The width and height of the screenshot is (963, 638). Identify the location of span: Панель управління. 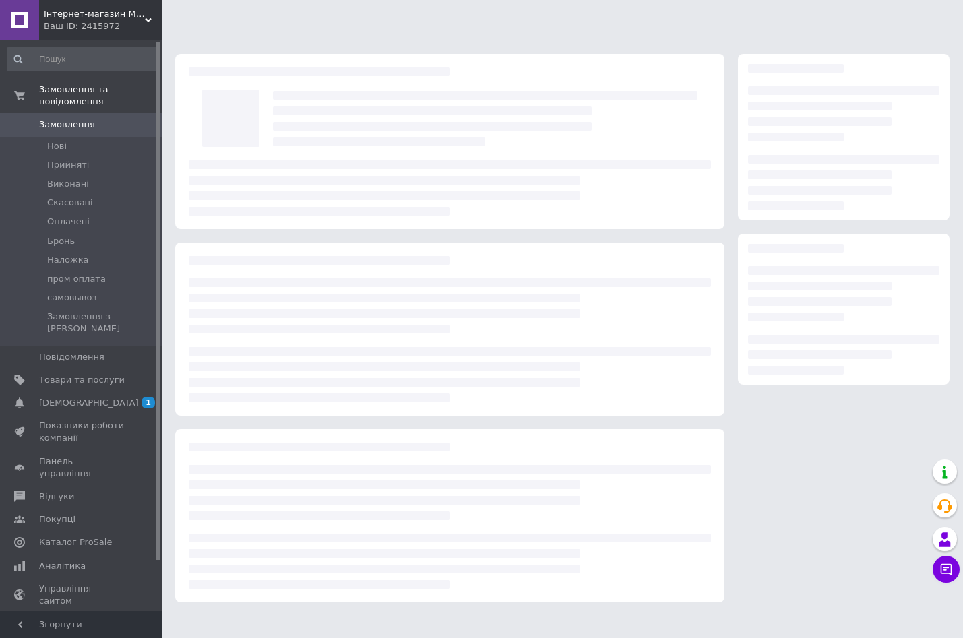
(82, 468).